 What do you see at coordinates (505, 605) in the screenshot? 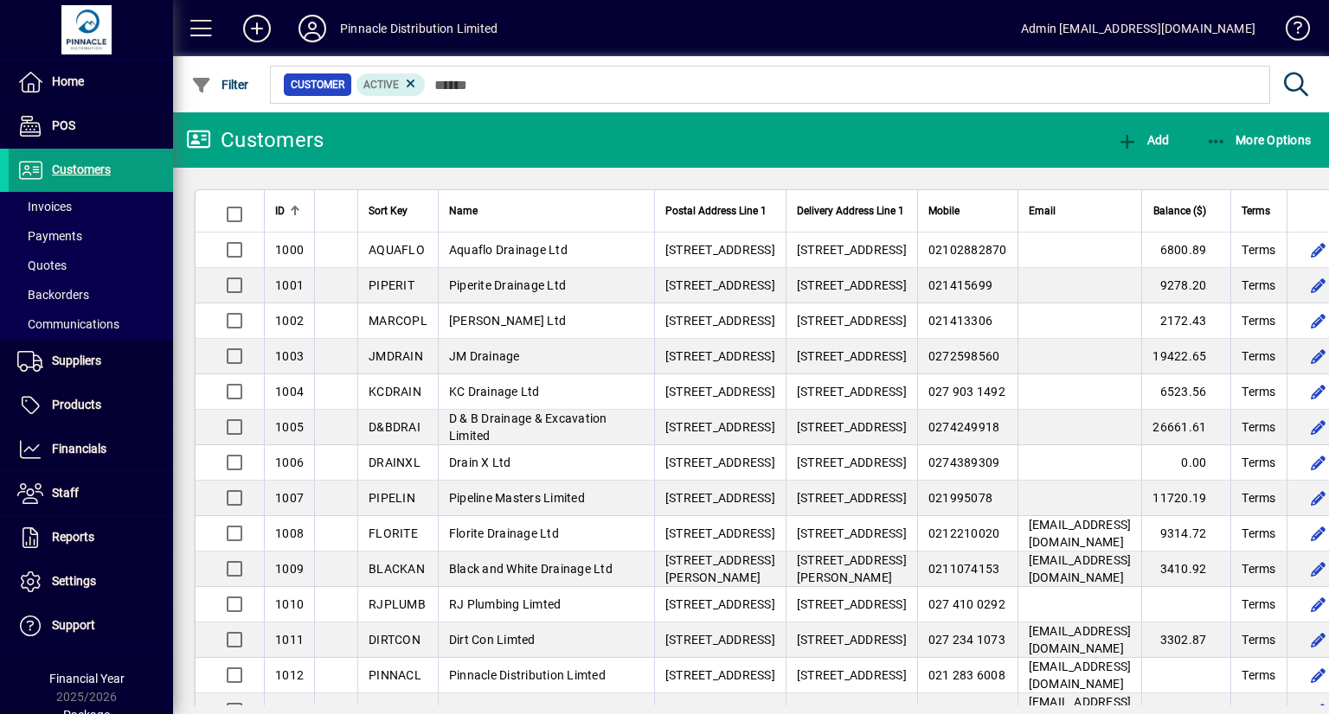
I see `span: RJ Plumbing Limted` at bounding box center [505, 605].